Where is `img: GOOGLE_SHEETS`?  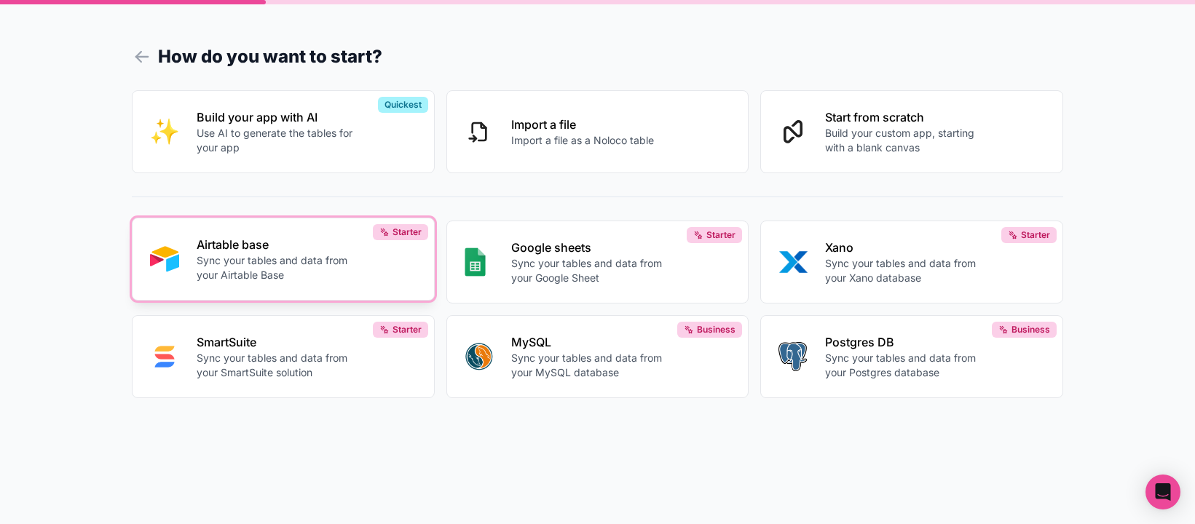 img: GOOGLE_SHEETS is located at coordinates (475, 262).